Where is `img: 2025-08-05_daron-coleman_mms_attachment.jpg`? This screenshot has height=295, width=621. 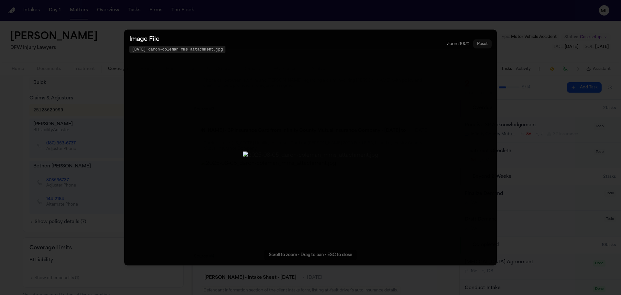 img: 2025-08-05_daron-coleman_mms_attachment.jpg is located at coordinates (310, 155).